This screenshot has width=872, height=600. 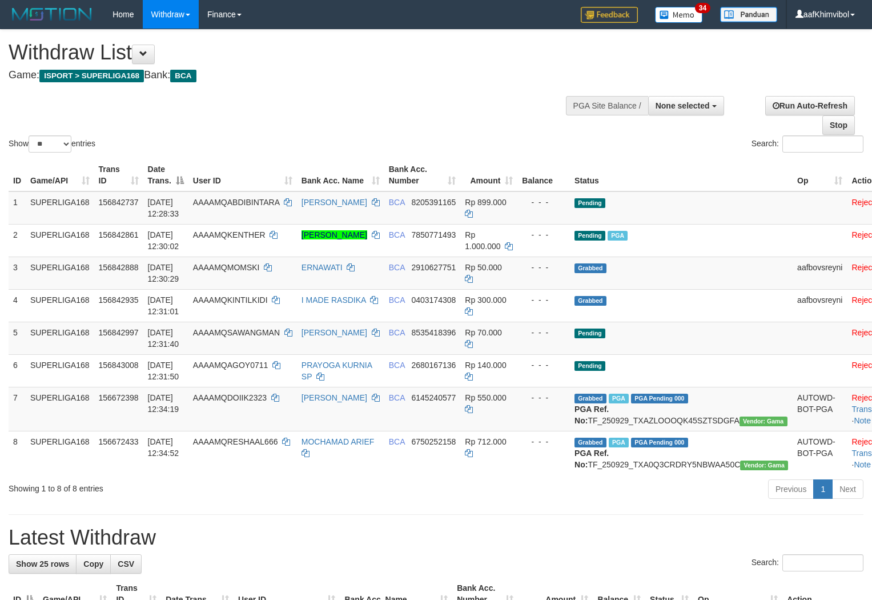 What do you see at coordinates (119, 332) in the screenshot?
I see `span: 156842997` at bounding box center [119, 332].